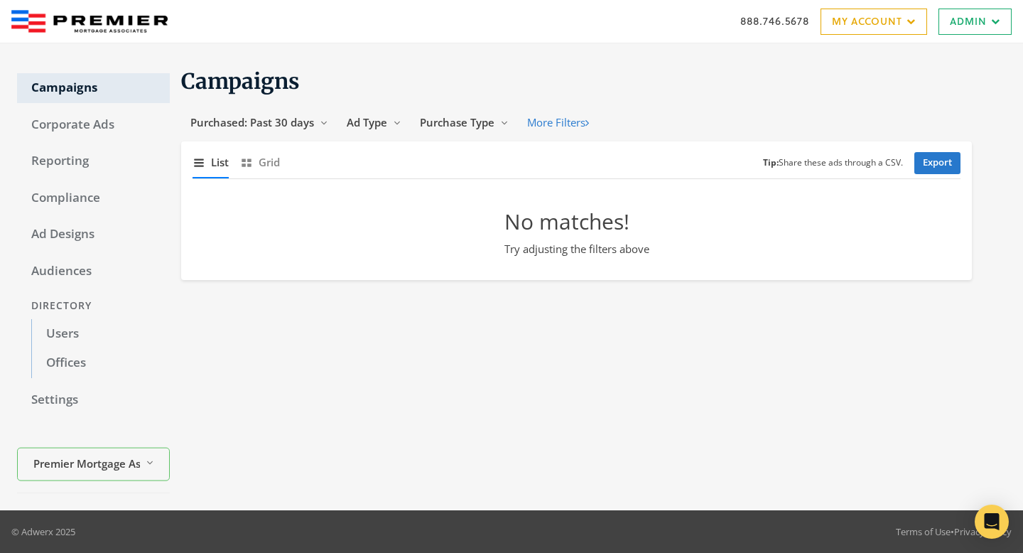  Describe the element at coordinates (775, 21) in the screenshot. I see `a: 888.746.5678` at that location.